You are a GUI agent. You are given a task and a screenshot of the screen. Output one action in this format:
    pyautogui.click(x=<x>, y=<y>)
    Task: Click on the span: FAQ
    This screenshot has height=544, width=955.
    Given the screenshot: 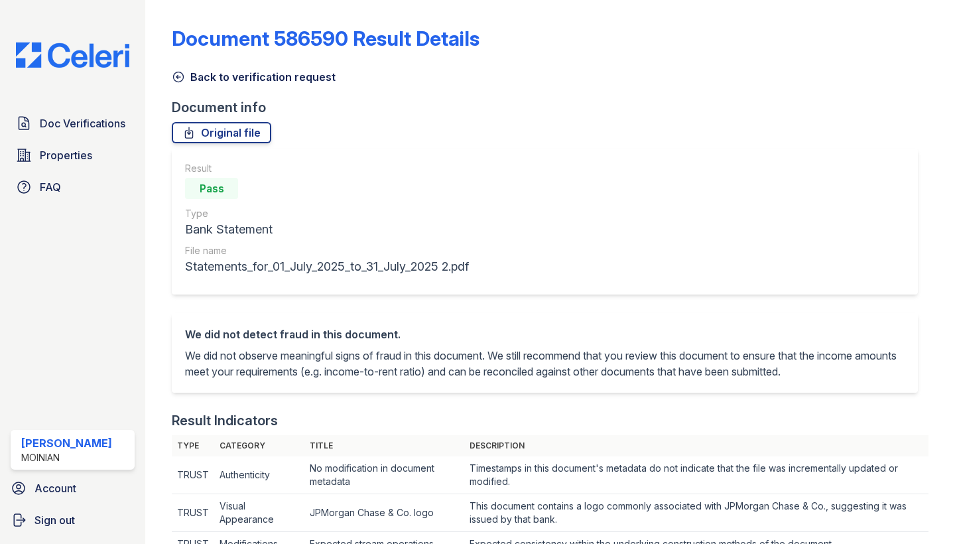 What is the action you would take?
    pyautogui.click(x=50, y=187)
    